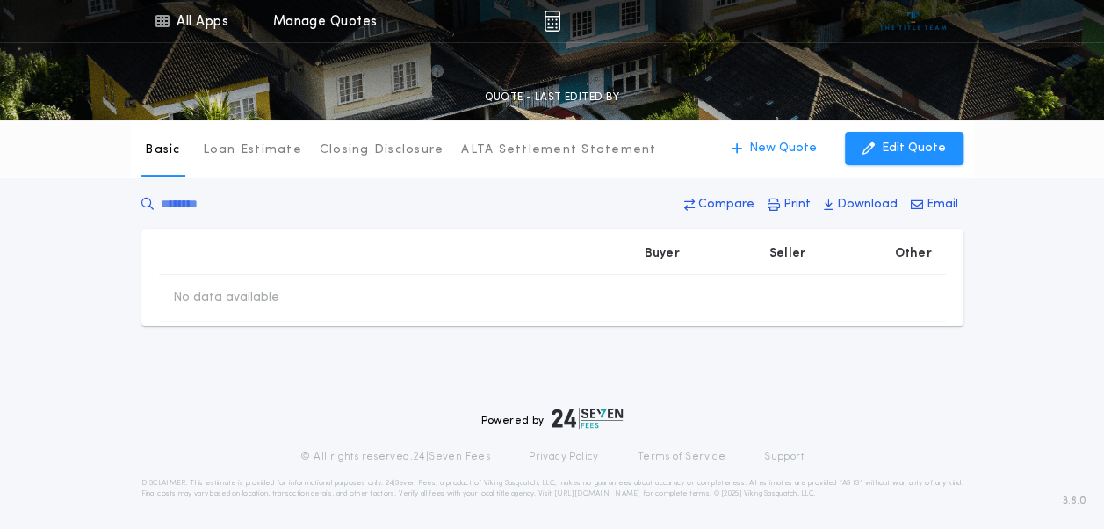 The height and width of the screenshot is (529, 1104). I want to click on p: New Quote, so click(782, 148).